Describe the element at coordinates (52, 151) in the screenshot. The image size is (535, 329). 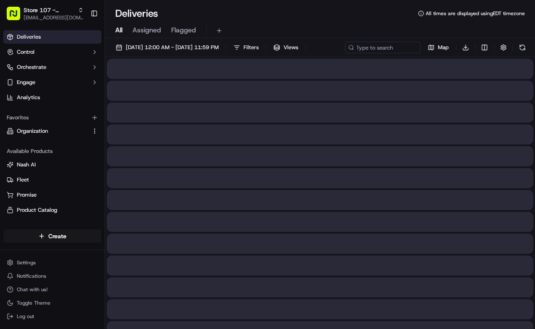
I see `div: Available Products` at that location.